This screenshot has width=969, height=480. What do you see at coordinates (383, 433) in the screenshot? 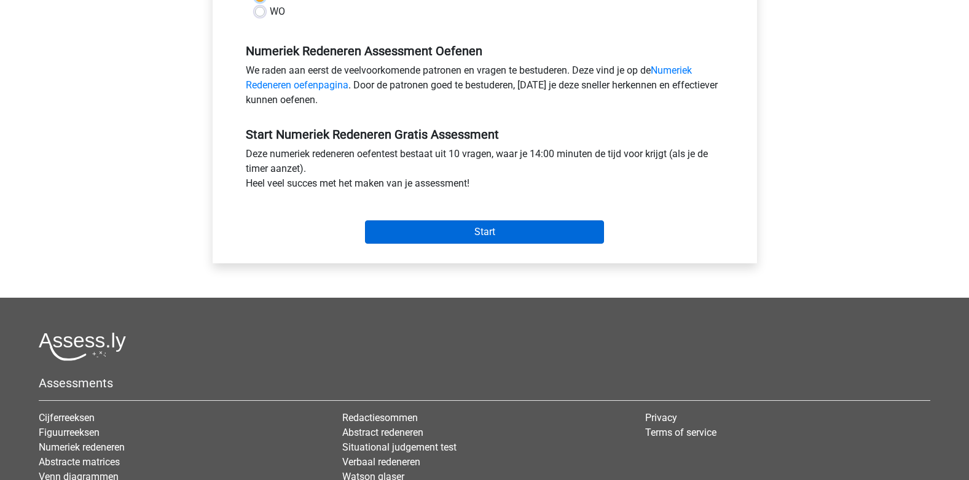
I see `a: Abstract redeneren` at bounding box center [383, 433].